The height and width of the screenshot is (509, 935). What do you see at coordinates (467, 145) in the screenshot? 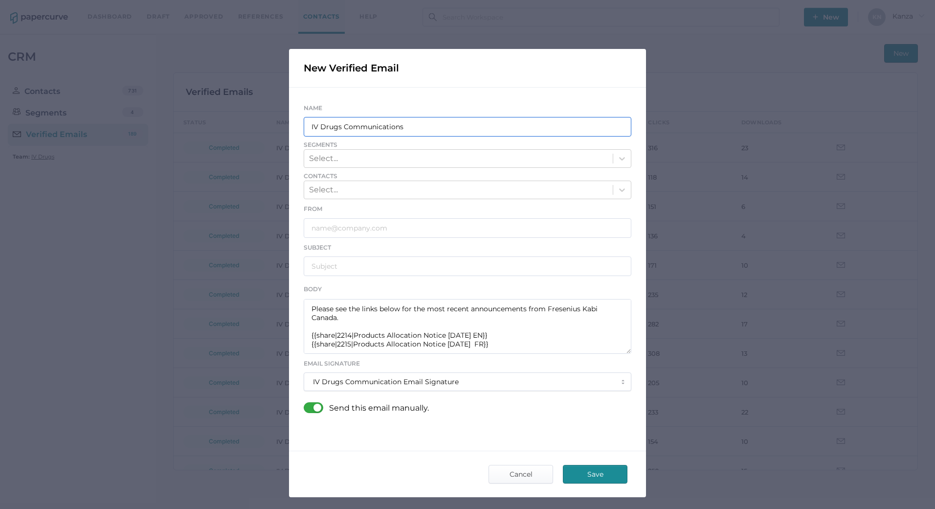
I see `span: Segments` at bounding box center [467, 145].